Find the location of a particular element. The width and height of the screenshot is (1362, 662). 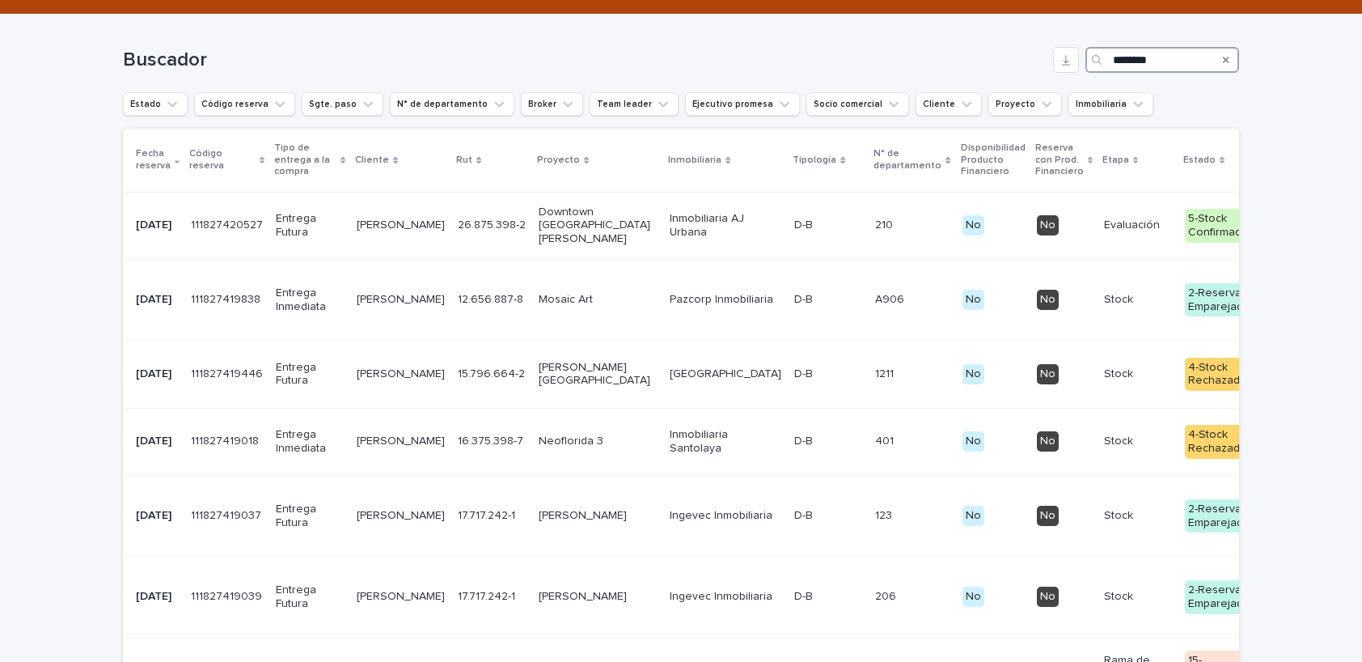

p: Código reserva is located at coordinates (222, 159).